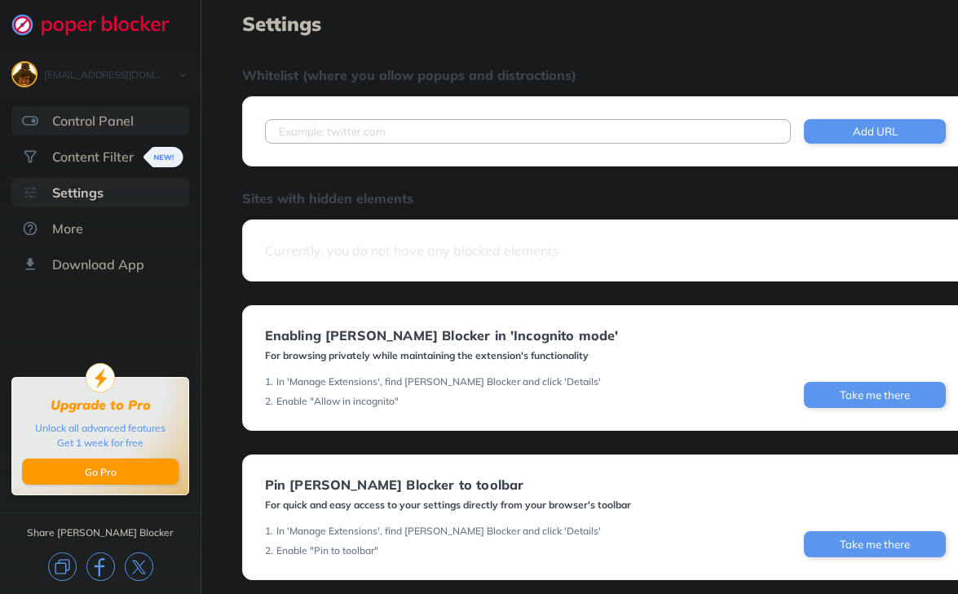 This screenshot has width=958, height=594. What do you see at coordinates (24, 74) in the screenshot?
I see `img: ACg8ocILk6MuaaobrJMMTxLH4W3nTqIeE5t1cL3X_YERkXYoJfRRQ_Jo=s96-c` at bounding box center [24, 74].